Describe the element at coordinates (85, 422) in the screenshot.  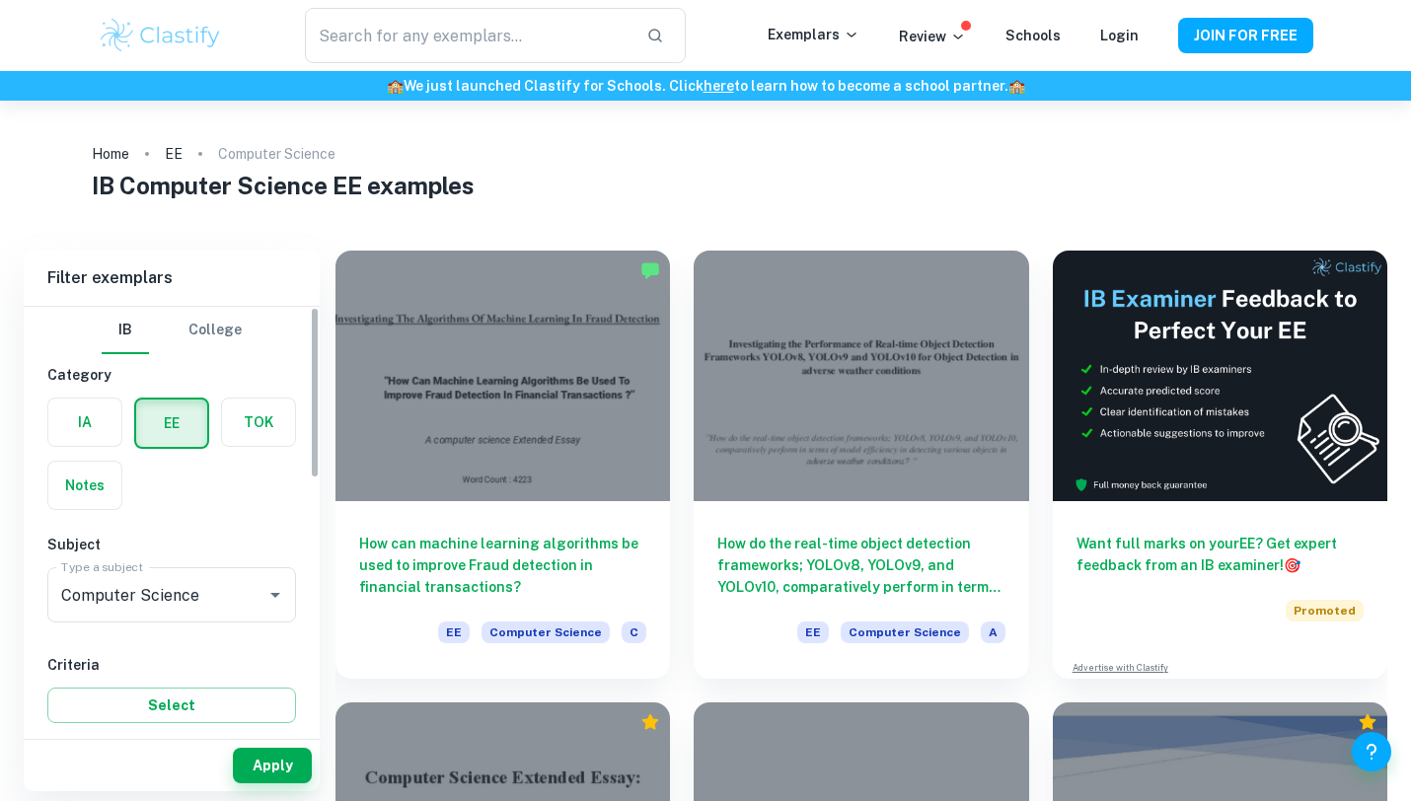
I see `button: IA` at that location.